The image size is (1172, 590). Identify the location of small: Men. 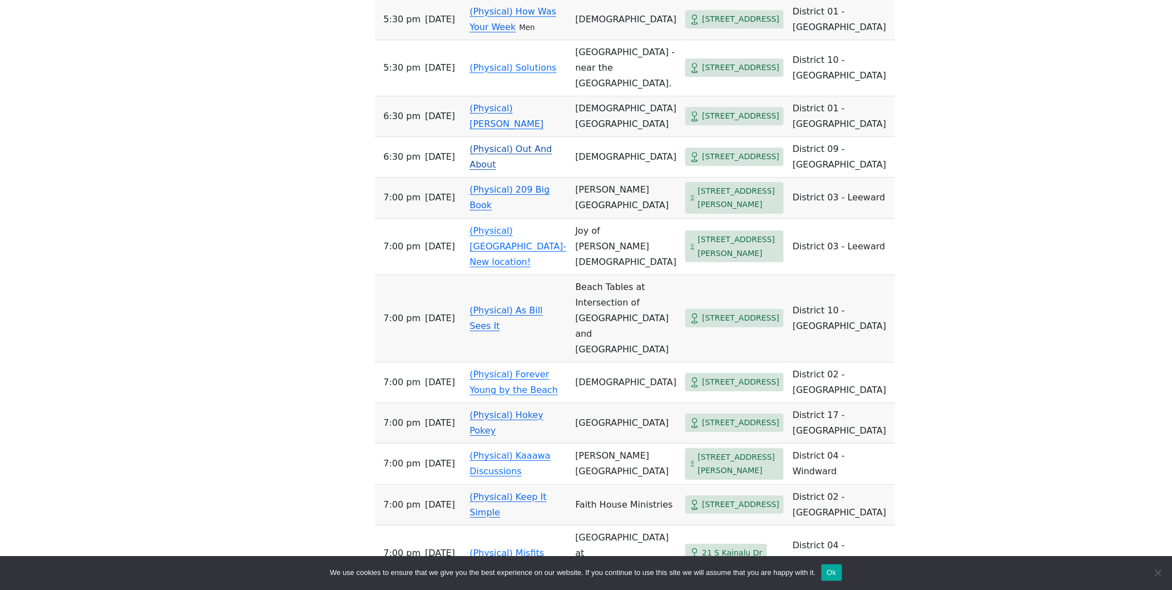
(528, 27).